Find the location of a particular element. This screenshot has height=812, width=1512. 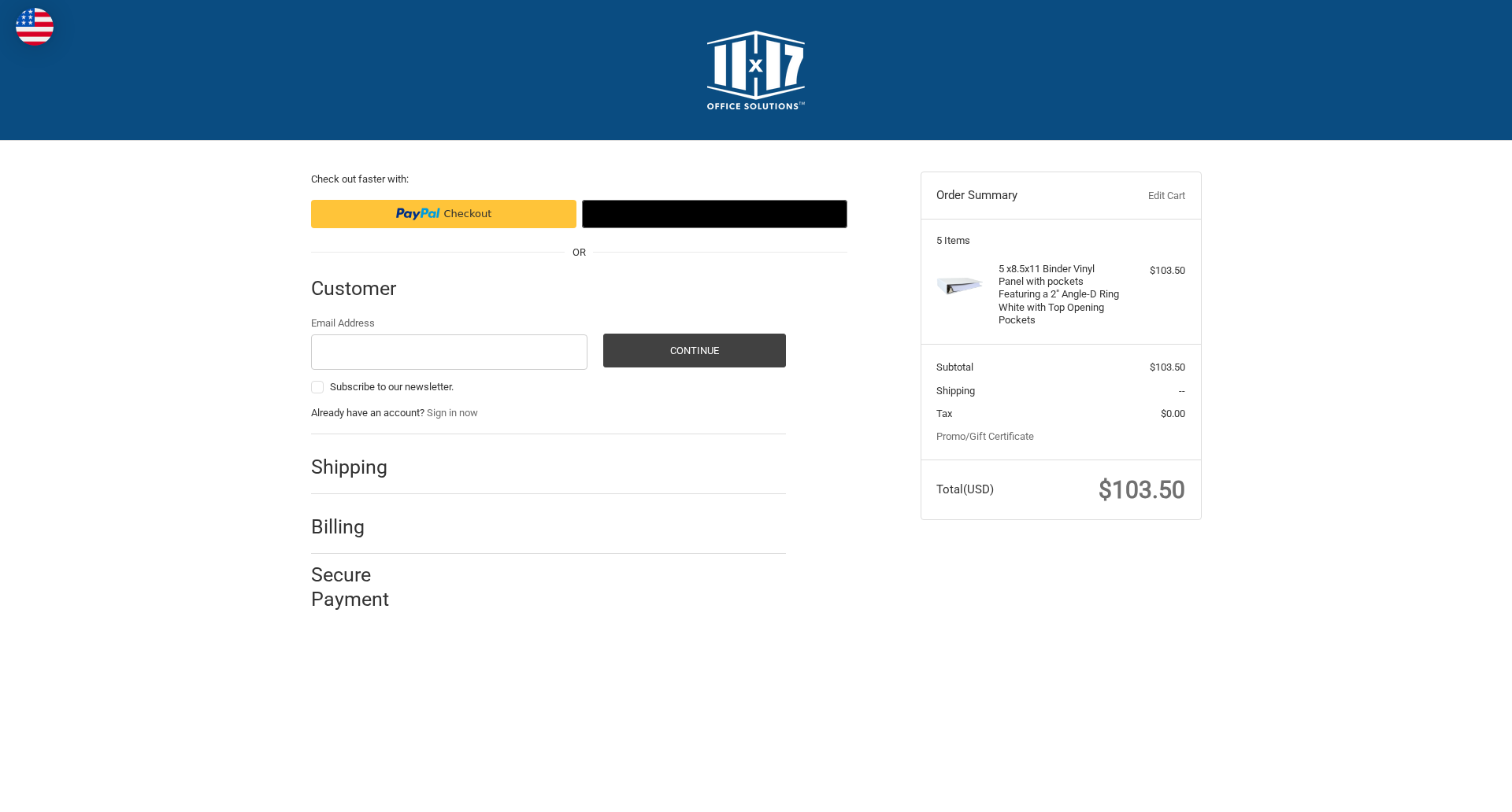

a: Promo/Gift Certificate is located at coordinates (985, 436).